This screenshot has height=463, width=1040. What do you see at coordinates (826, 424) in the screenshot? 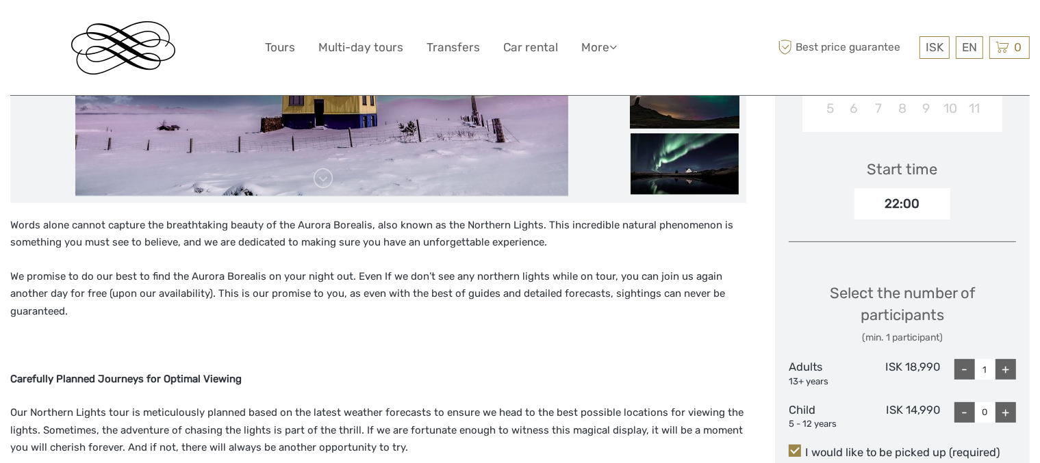
I see `div: 5 - 12 years` at bounding box center [826, 424].